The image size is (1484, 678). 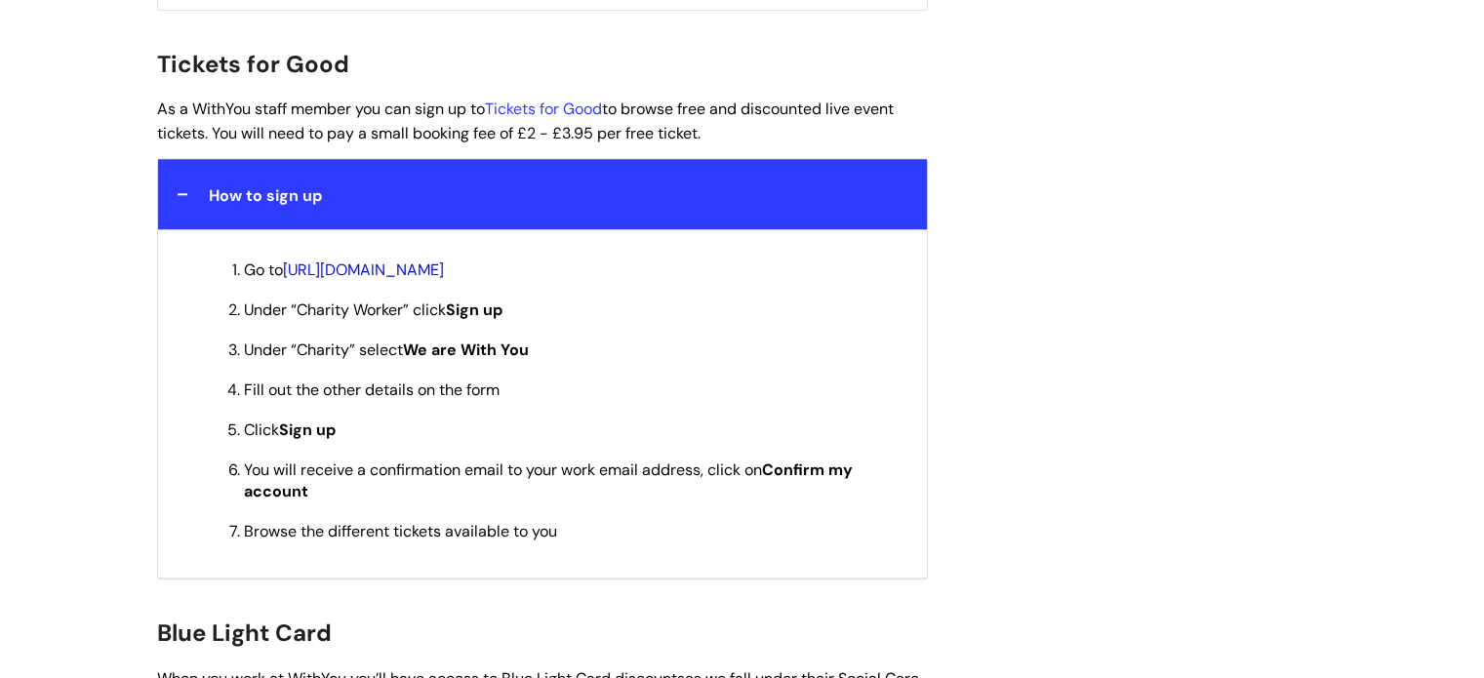 What do you see at coordinates (244, 632) in the screenshot?
I see `span: Blue Light Card` at bounding box center [244, 632].